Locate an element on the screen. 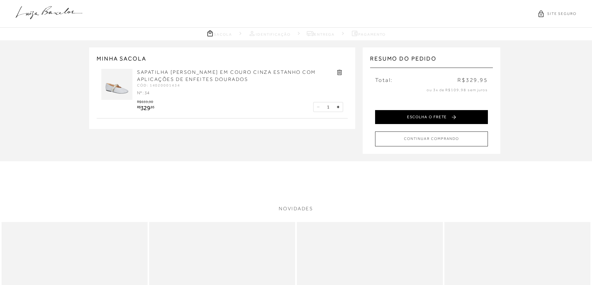 The width and height of the screenshot is (592, 285). span: 1 is located at coordinates (328, 107).